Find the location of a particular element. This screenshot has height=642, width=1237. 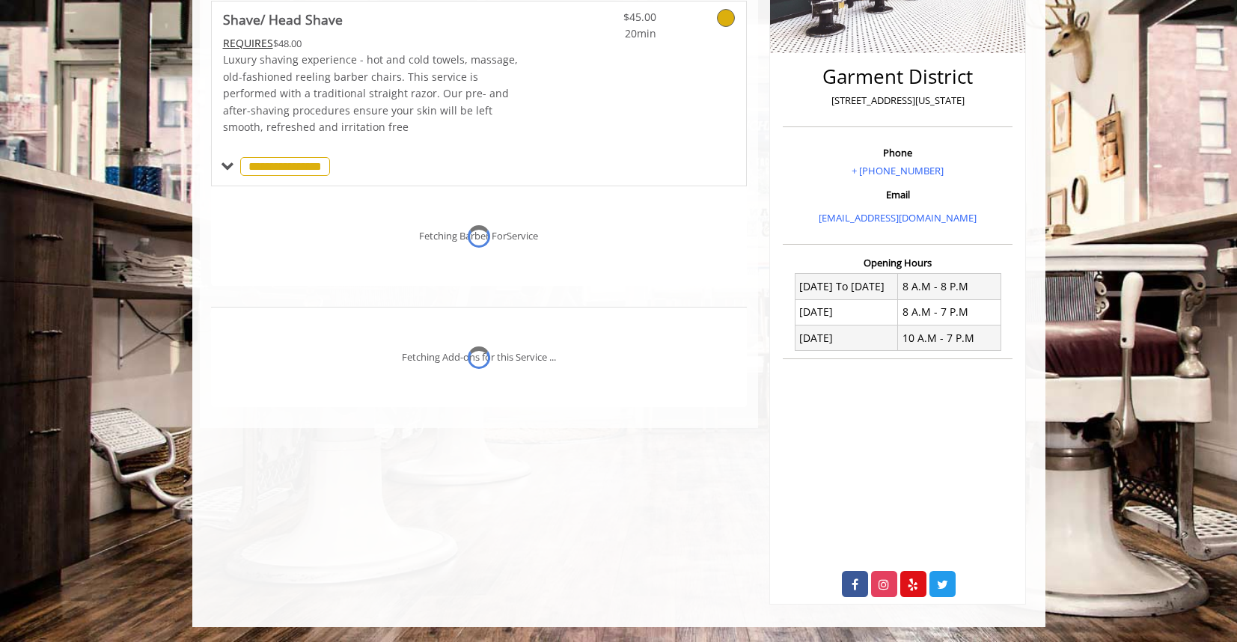

div: Fetching Add-ons for this Service ... is located at coordinates (479, 357).